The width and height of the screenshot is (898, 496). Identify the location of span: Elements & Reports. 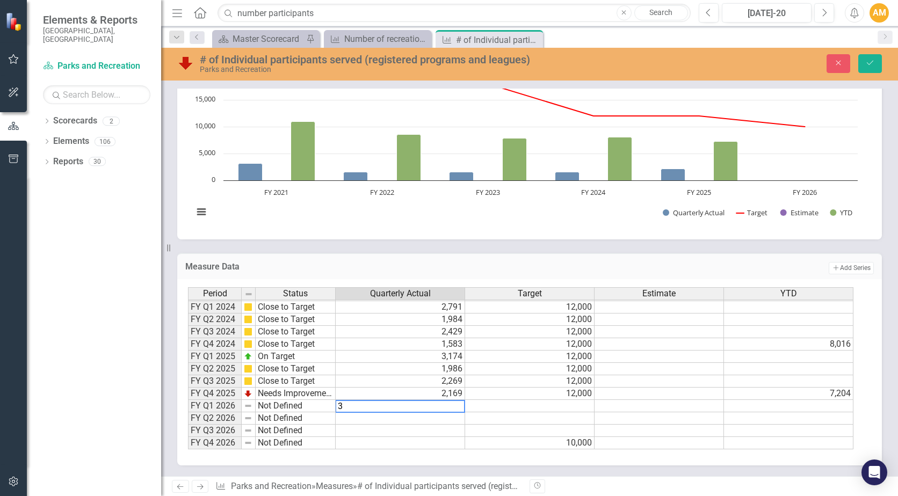
(97, 20).